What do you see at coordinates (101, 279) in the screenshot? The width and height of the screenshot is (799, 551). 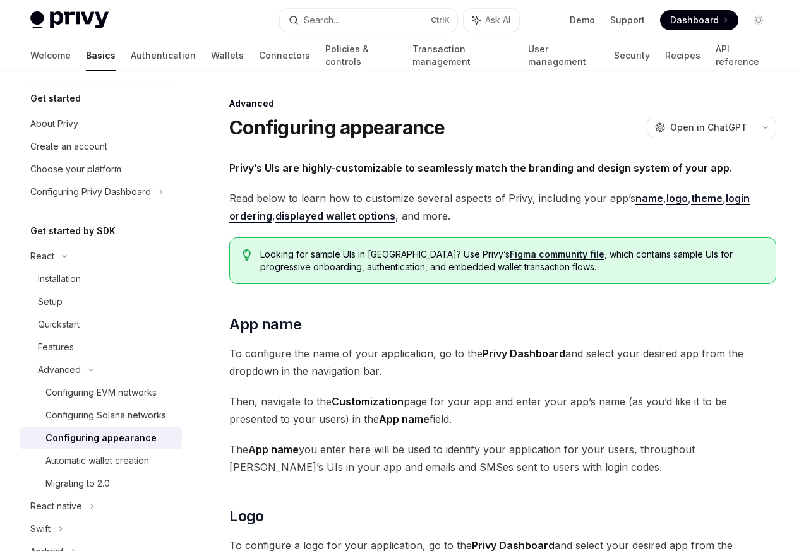 I see `a: Installation` at bounding box center [101, 279].